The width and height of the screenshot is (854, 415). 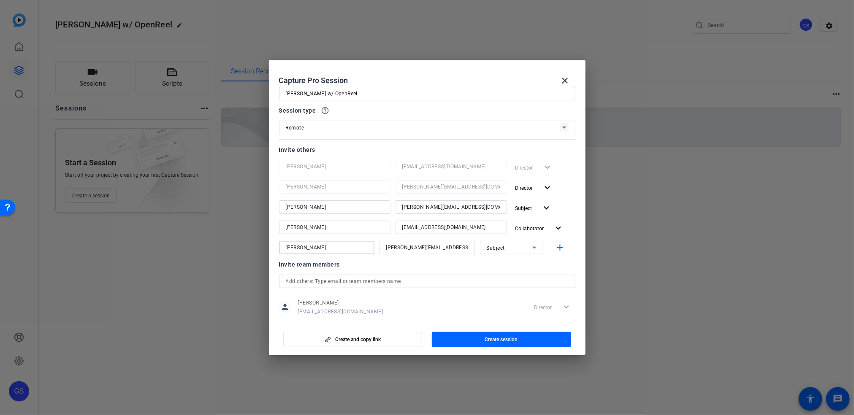 I want to click on button: Subject, so click(x=533, y=208).